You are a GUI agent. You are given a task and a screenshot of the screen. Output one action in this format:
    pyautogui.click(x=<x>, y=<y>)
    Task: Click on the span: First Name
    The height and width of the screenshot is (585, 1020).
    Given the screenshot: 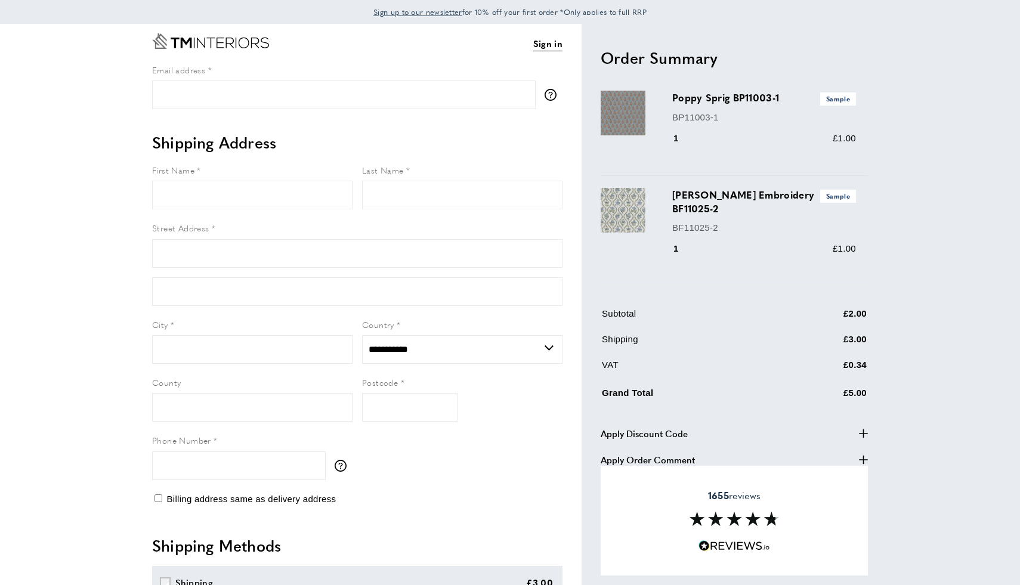 What is the action you would take?
    pyautogui.click(x=173, y=170)
    